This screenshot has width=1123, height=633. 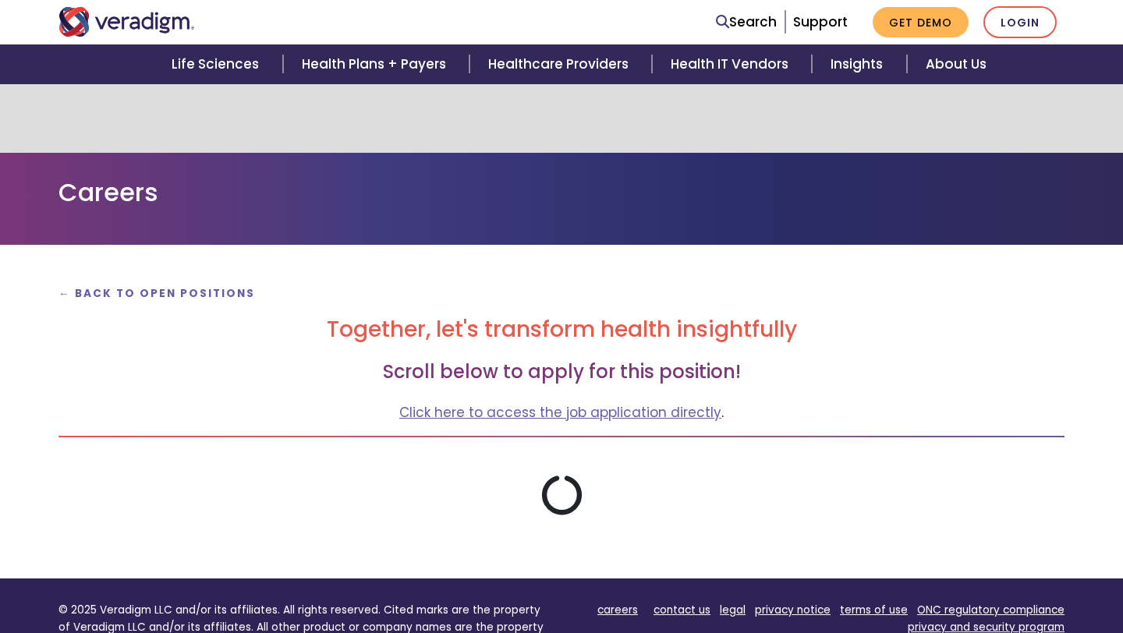 I want to click on a: ← Back to Open Positions, so click(x=157, y=293).